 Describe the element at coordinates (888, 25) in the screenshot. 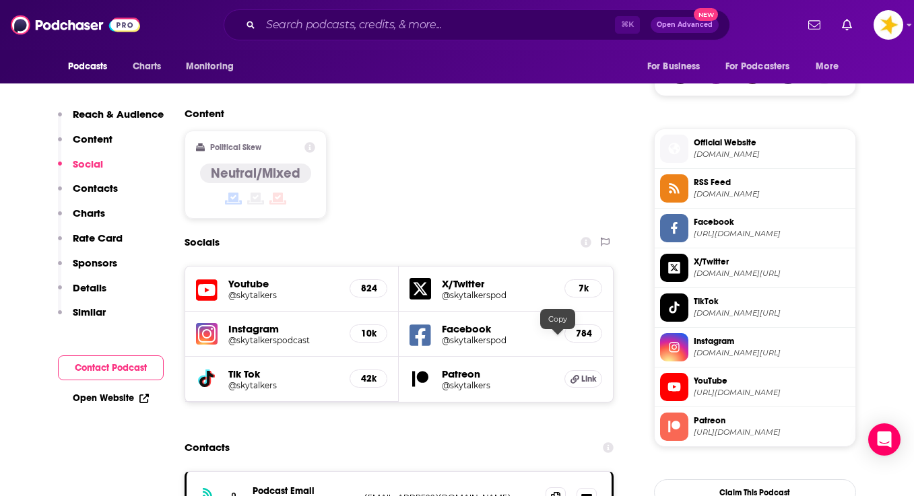

I see `img: User Profile` at that location.